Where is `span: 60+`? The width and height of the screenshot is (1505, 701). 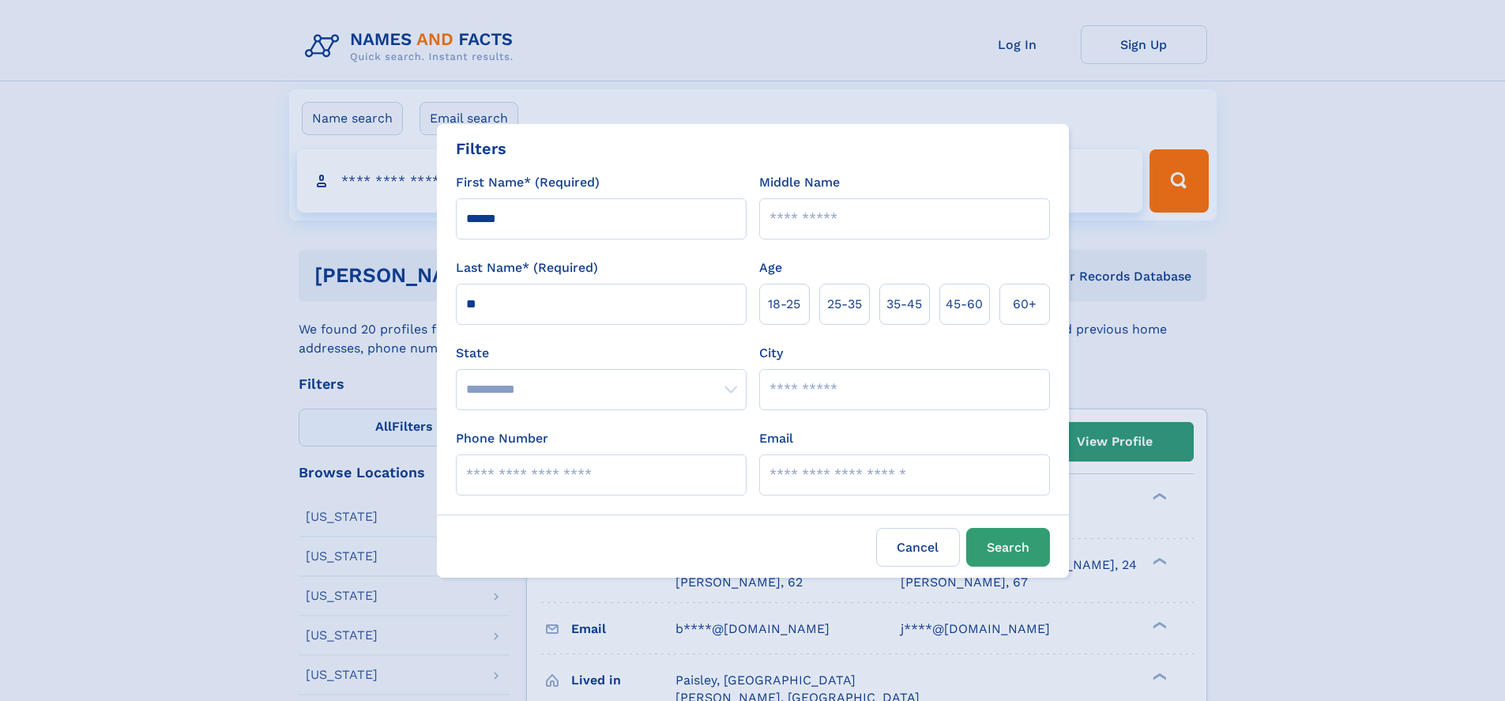 span: 60+ is located at coordinates (1025, 304).